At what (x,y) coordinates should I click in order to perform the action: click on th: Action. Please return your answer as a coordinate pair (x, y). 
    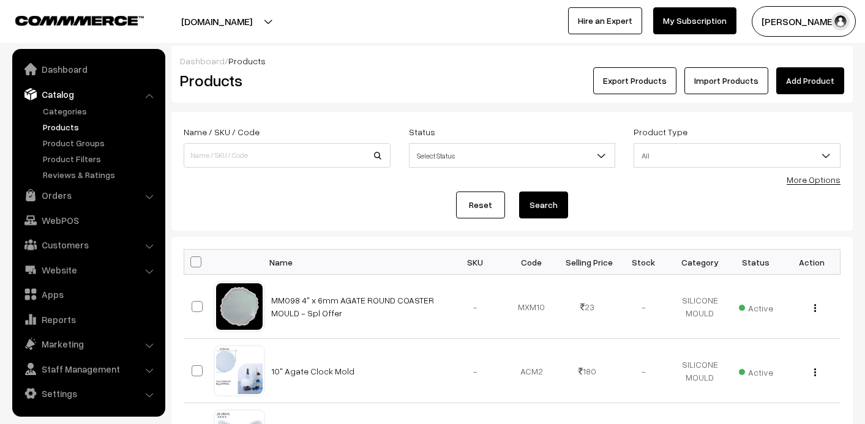
    Looking at the image, I should click on (812, 262).